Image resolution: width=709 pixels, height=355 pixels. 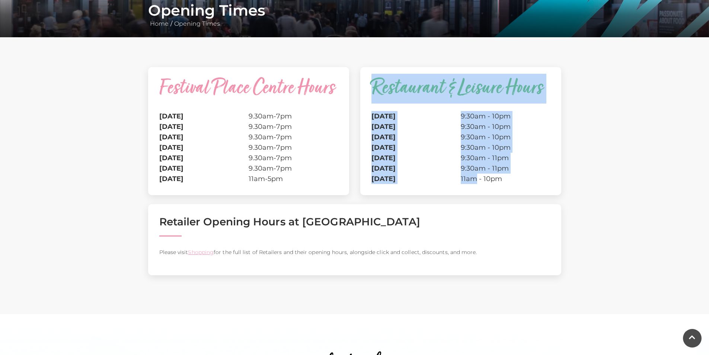 I want to click on td: 11am-5pm, so click(x=293, y=179).